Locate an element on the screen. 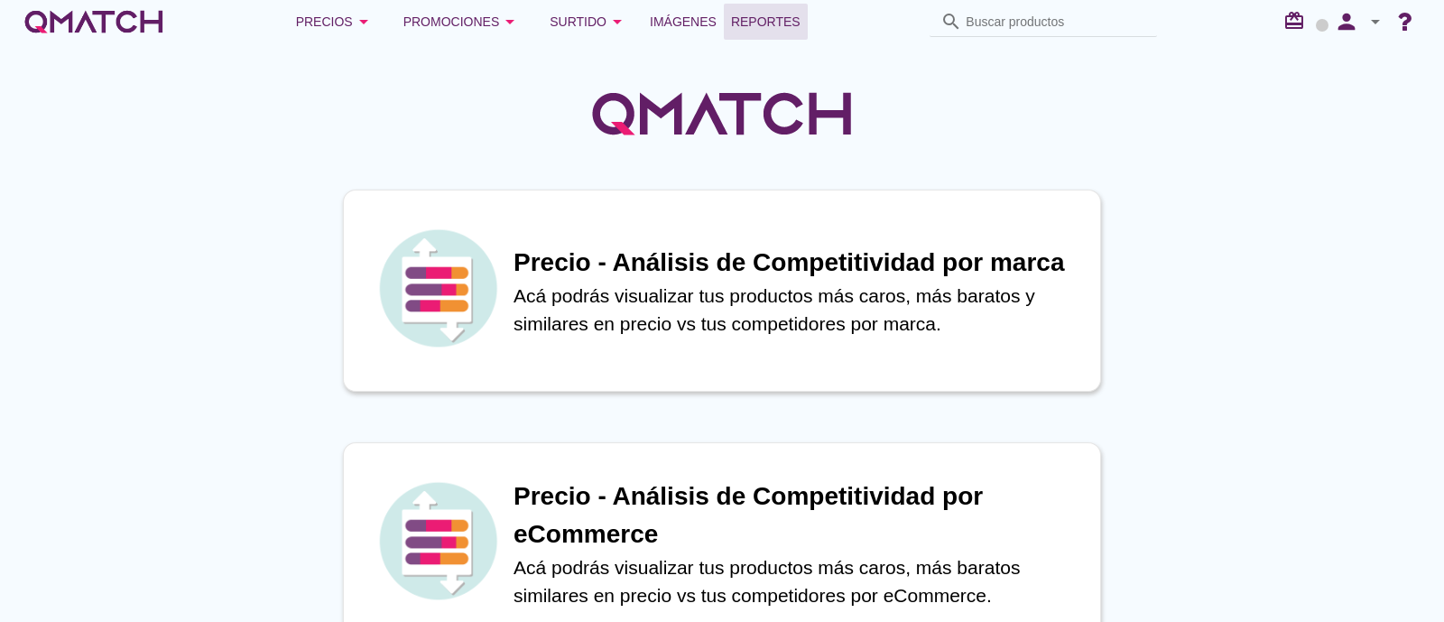 The height and width of the screenshot is (622, 1444). button: Promociones is located at coordinates (462, 22).